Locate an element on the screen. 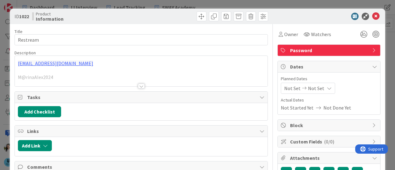 This screenshot has height=170, width=395. span: Planned Dates is located at coordinates (329, 79).